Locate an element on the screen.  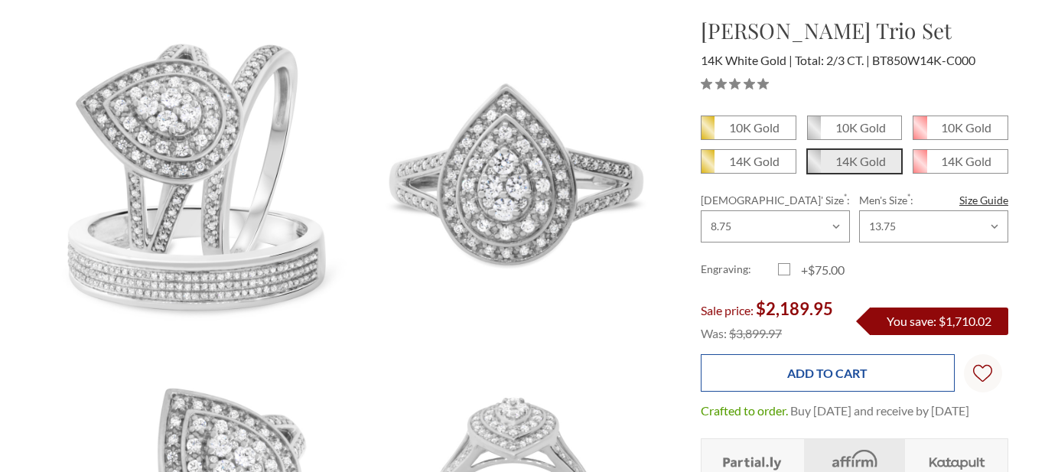
img: Layaway is located at coordinates (752, 460).